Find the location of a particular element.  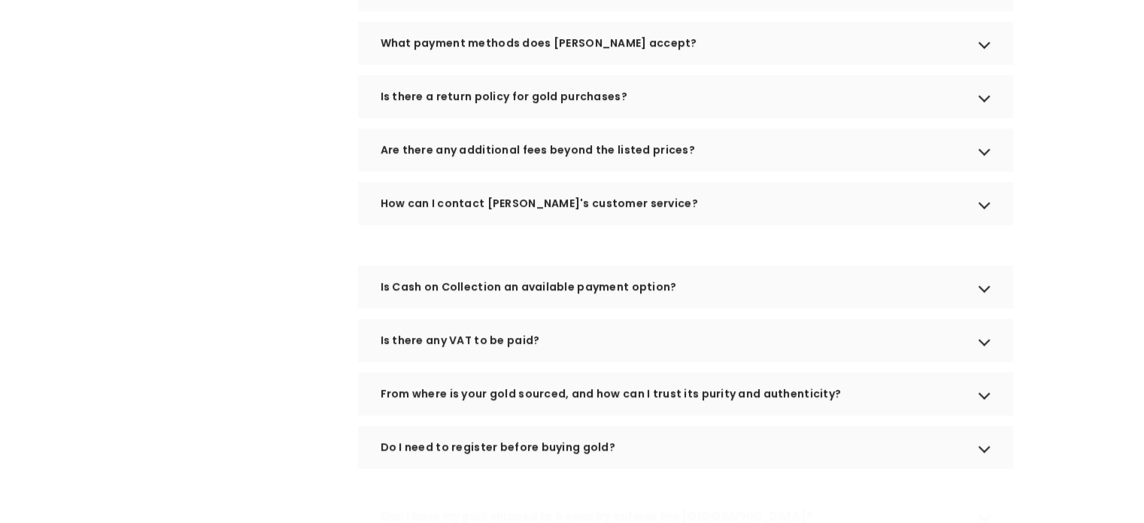

div: Is there any VAT to be paid? is located at coordinates (685, 340).